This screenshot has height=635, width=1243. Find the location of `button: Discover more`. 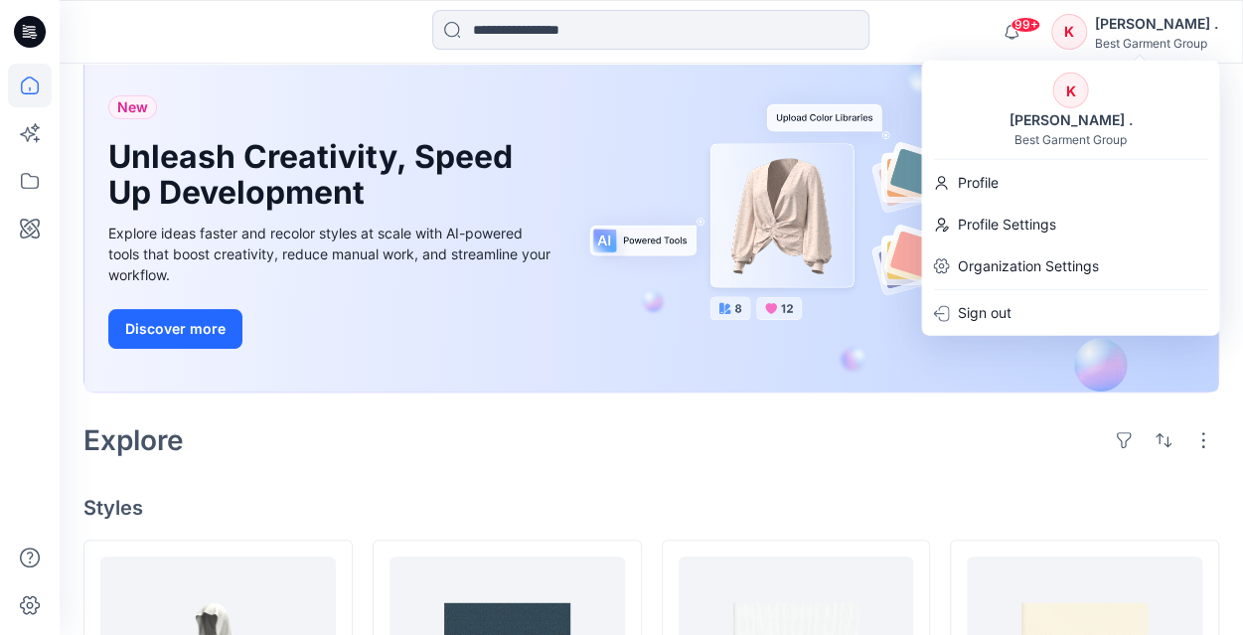

button: Discover more is located at coordinates (175, 329).